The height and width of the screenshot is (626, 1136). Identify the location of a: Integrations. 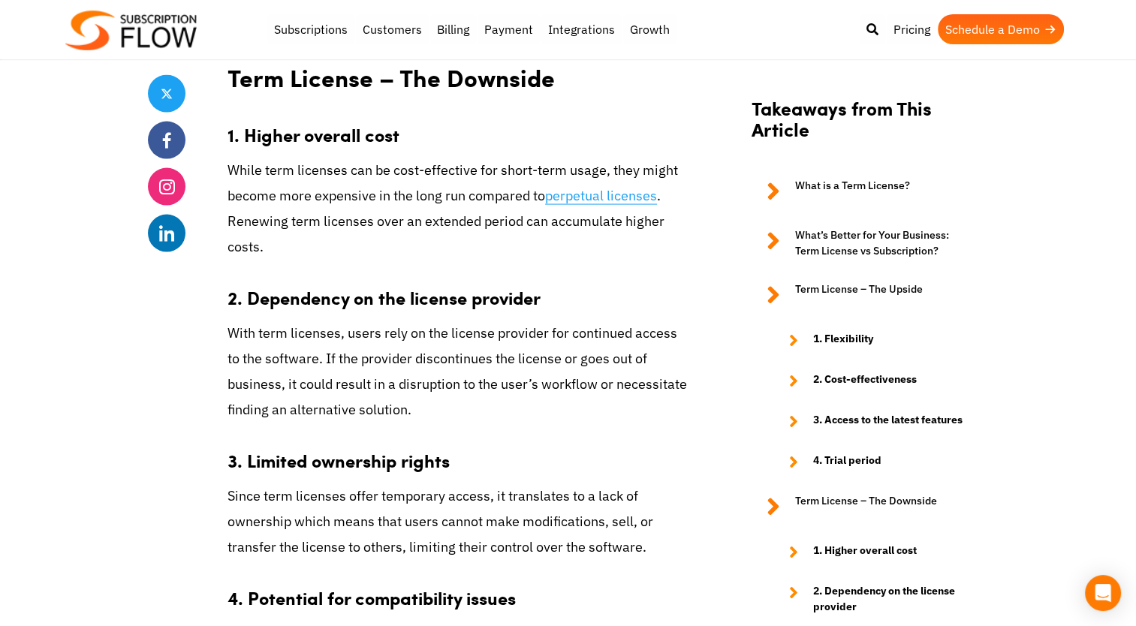
(581, 29).